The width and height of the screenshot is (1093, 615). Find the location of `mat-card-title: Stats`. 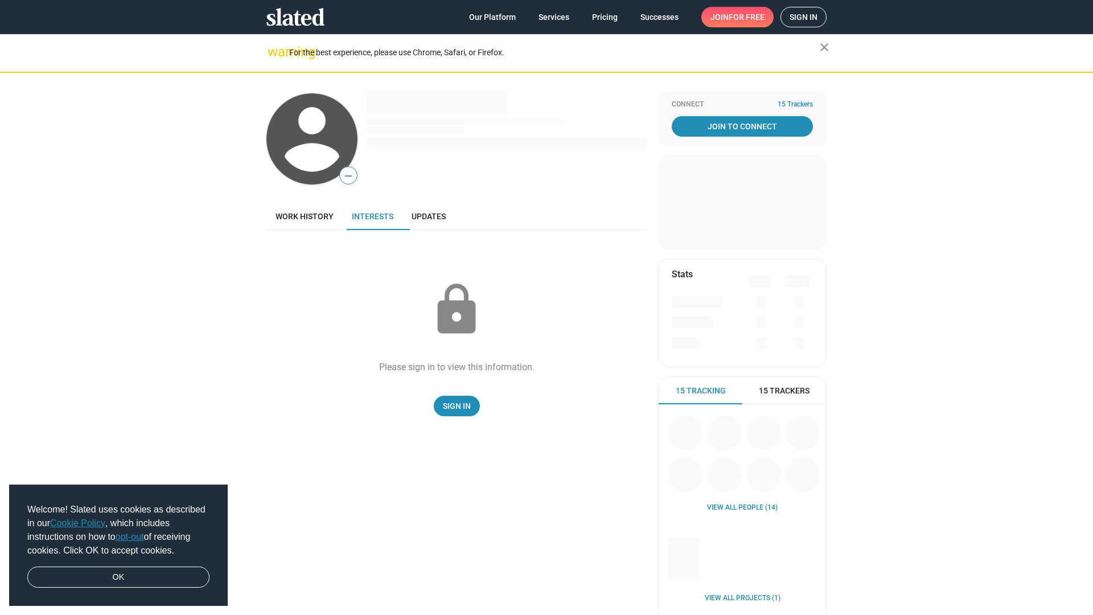

mat-card-title: Stats is located at coordinates (682, 274).